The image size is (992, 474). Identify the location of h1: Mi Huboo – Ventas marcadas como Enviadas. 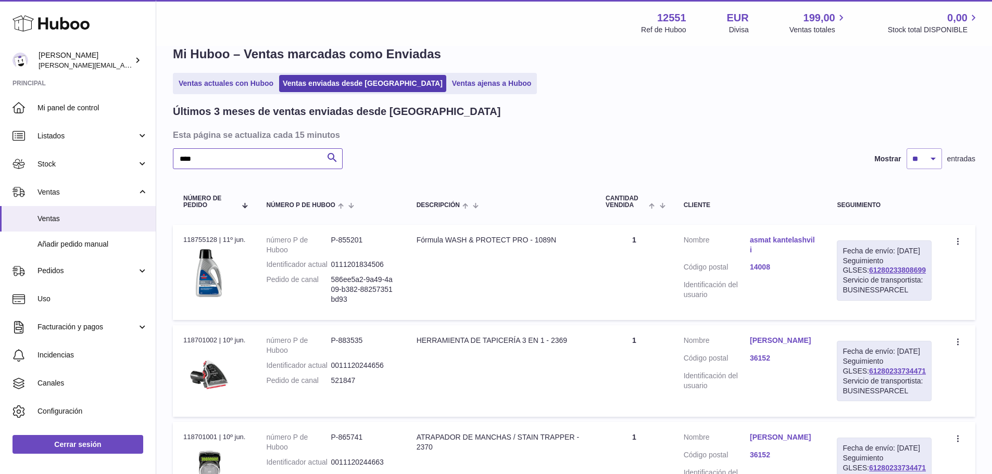
(574, 54).